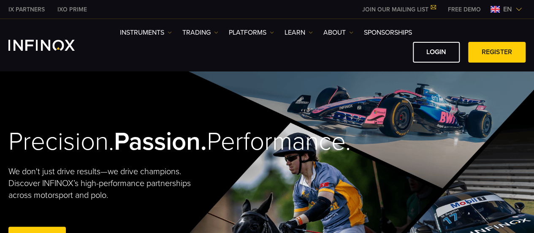  I want to click on h2: Precision. Performance., so click(125, 141).